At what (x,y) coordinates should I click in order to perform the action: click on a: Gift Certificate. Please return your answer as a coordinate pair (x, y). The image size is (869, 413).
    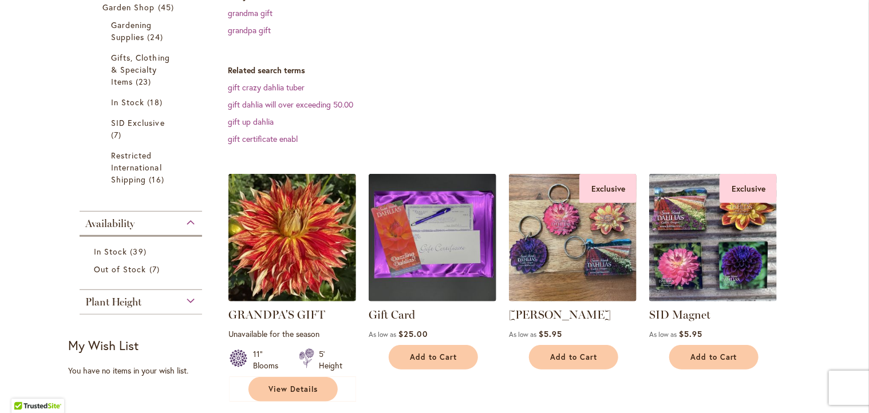
    Looking at the image, I should click on (432, 298).